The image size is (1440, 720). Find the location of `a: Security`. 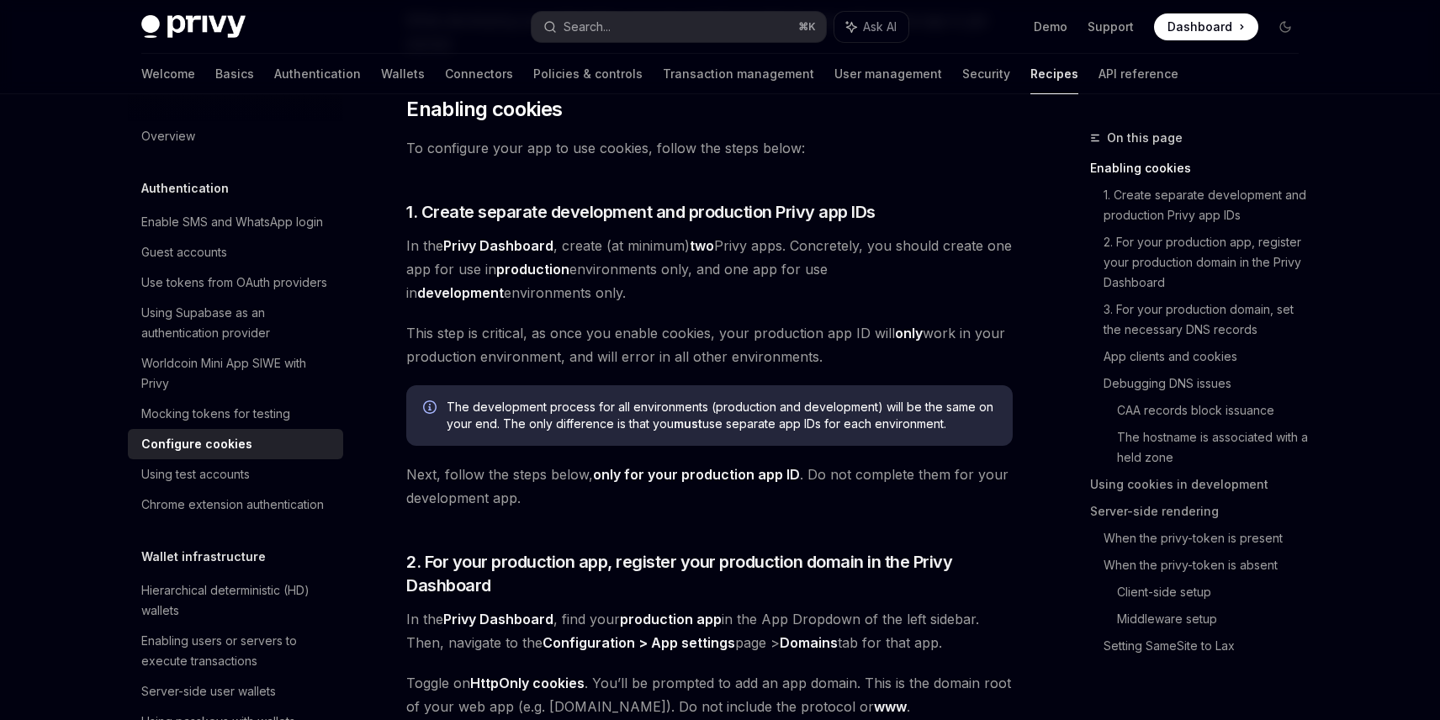

a: Security is located at coordinates (986, 74).